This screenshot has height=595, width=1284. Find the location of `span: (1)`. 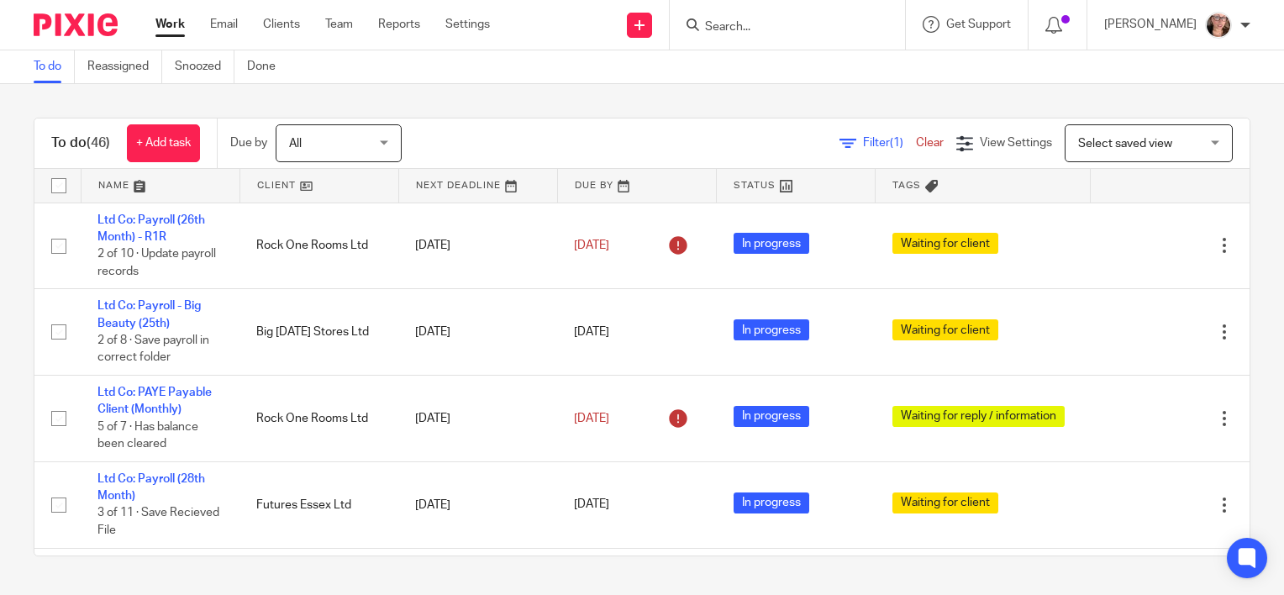

span: (1) is located at coordinates (896, 143).